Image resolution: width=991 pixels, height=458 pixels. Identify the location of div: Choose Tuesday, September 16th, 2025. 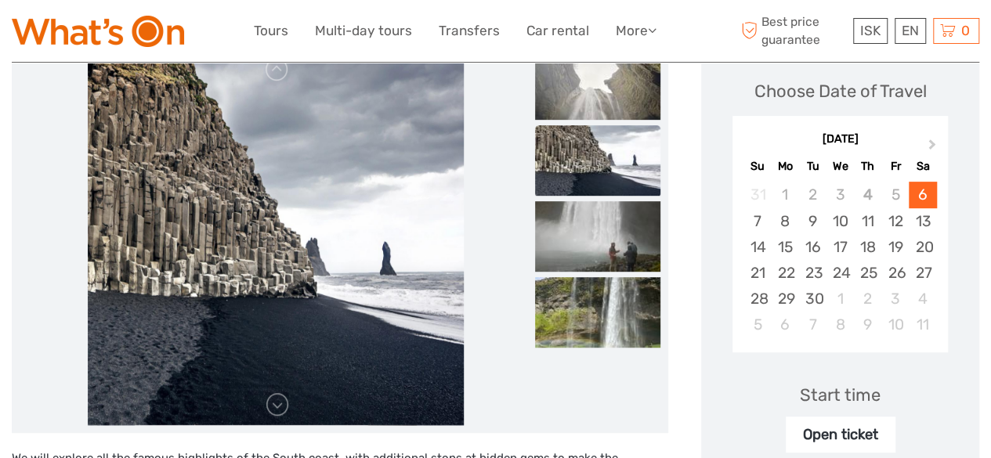
(812, 247).